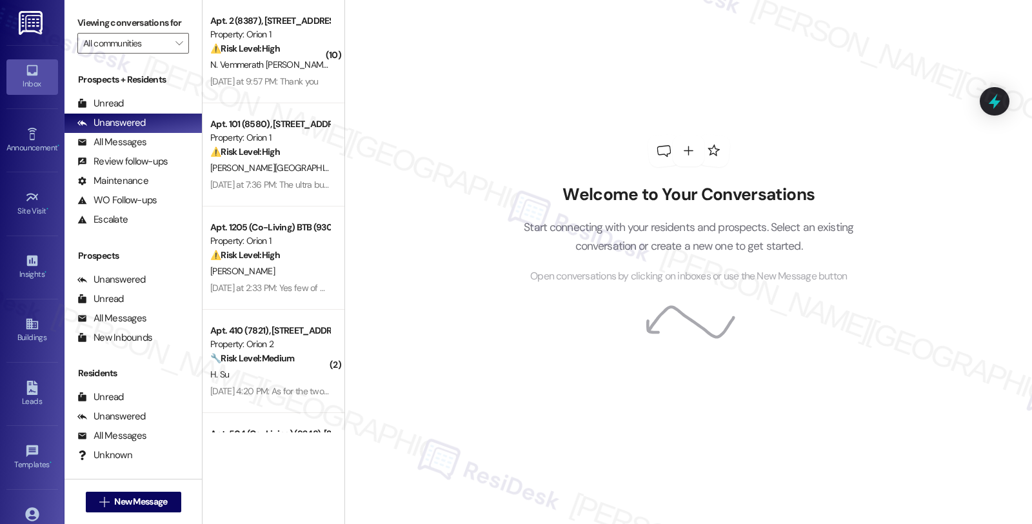  What do you see at coordinates (32, 267) in the screenshot?
I see `a: Insights •` at bounding box center [32, 267].